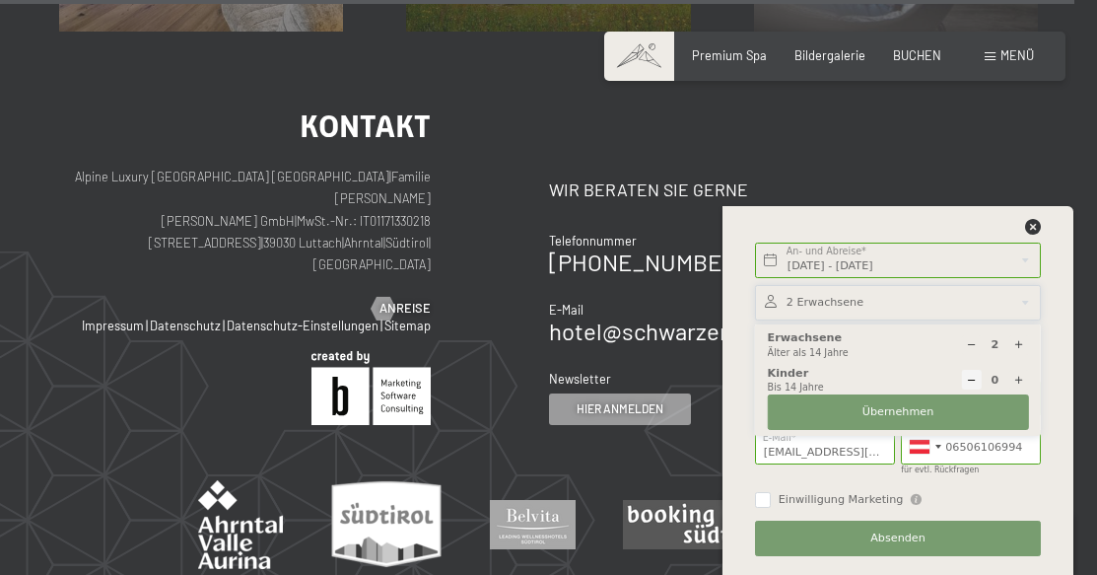 Image resolution: width=1097 pixels, height=575 pixels. What do you see at coordinates (185, 325) in the screenshot?
I see `a: Datenschutz` at bounding box center [185, 325].